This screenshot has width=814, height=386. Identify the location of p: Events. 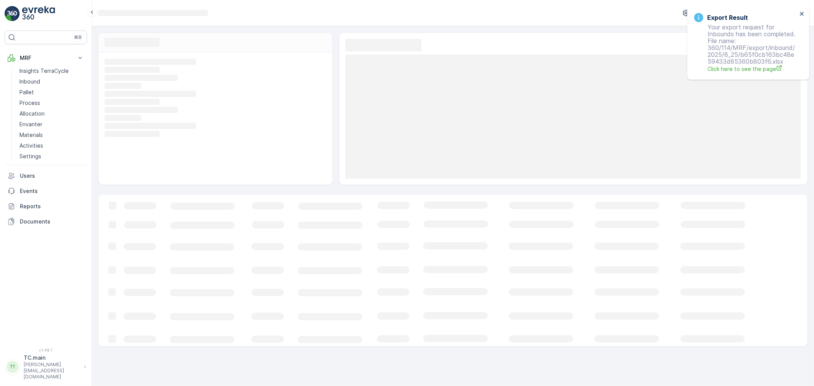
(52, 191).